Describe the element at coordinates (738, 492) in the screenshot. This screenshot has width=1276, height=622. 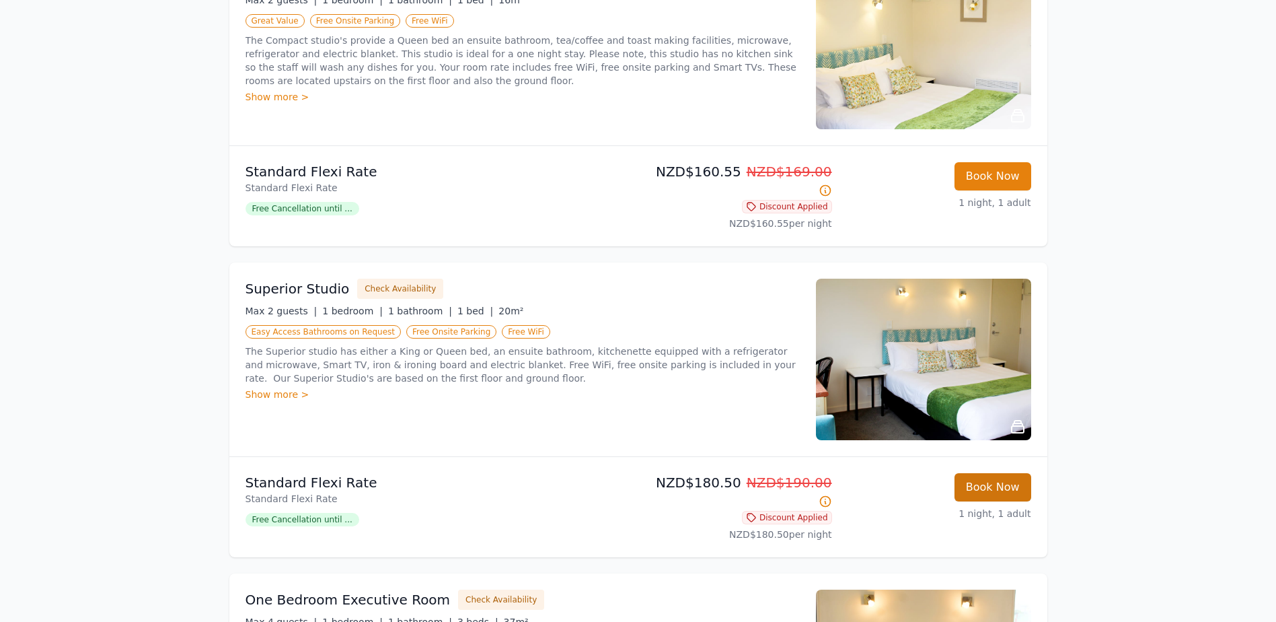
I see `p: NZD$180.50` at that location.